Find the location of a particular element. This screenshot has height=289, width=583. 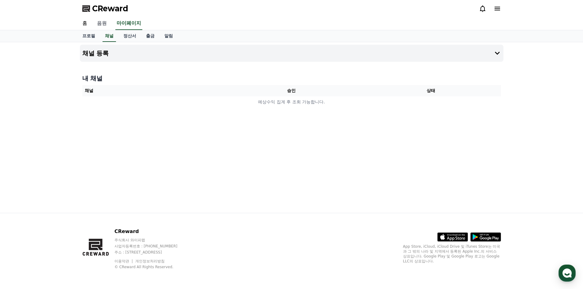

span: 설정 is located at coordinates (98, 206).